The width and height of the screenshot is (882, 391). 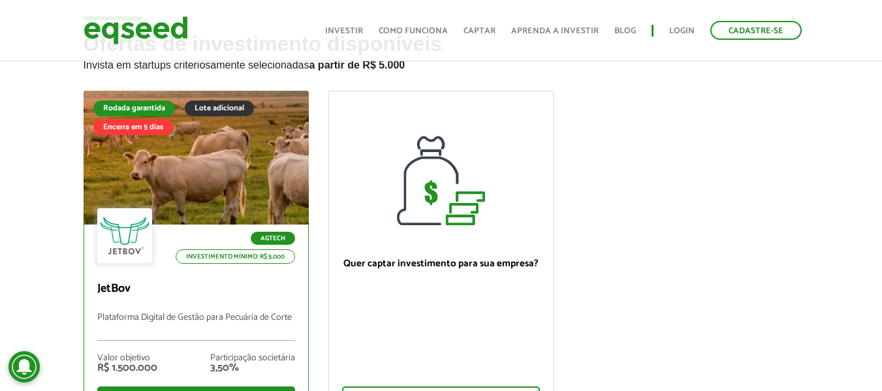 What do you see at coordinates (127, 358) in the screenshot?
I see `div: Valor objetivo` at bounding box center [127, 358].